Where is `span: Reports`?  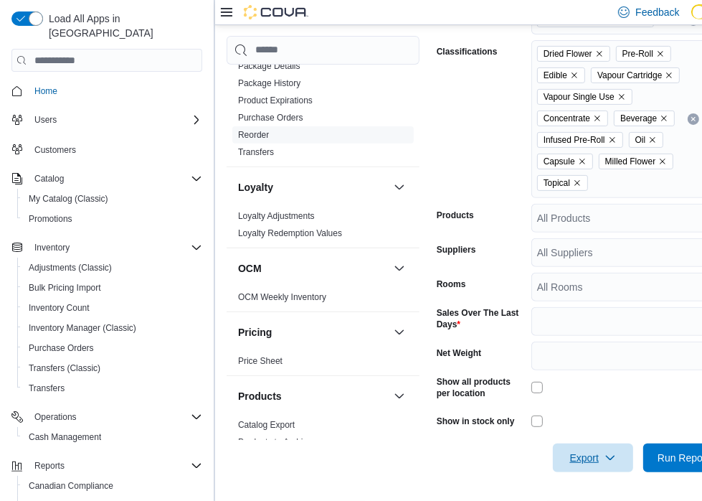 span: Reports is located at coordinates (115, 465).